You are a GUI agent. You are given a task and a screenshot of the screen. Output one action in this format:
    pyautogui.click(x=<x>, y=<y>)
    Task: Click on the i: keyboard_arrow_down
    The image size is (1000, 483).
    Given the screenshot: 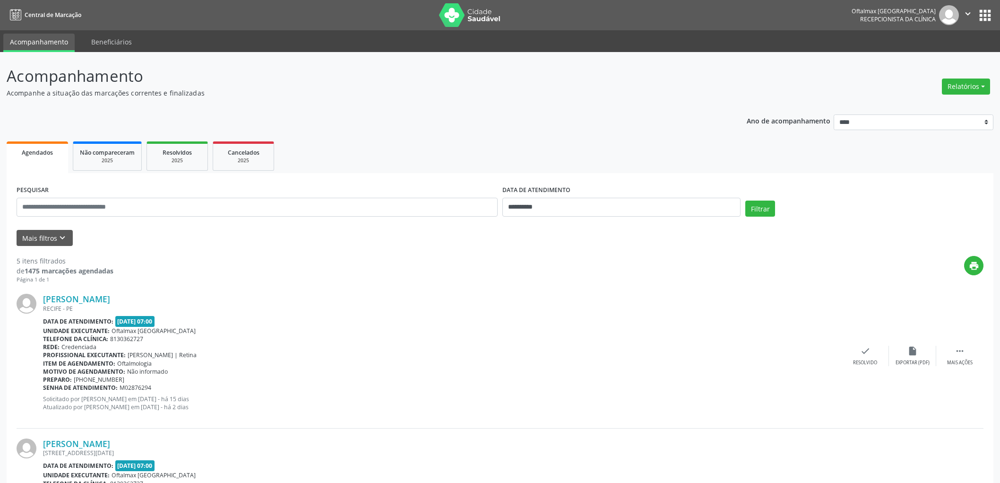 What is the action you would take?
    pyautogui.click(x=62, y=238)
    